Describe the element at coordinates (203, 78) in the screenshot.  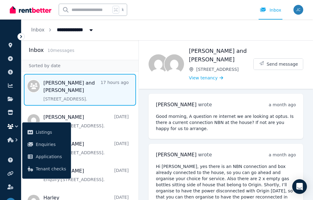
I see `span: View tenancy` at that location.